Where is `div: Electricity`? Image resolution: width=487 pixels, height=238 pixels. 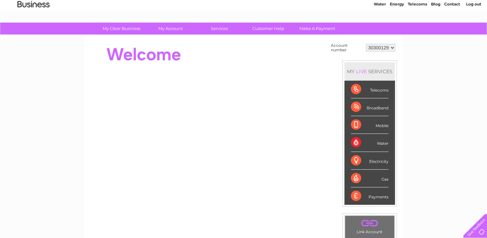
div: Electricity is located at coordinates (370, 160).